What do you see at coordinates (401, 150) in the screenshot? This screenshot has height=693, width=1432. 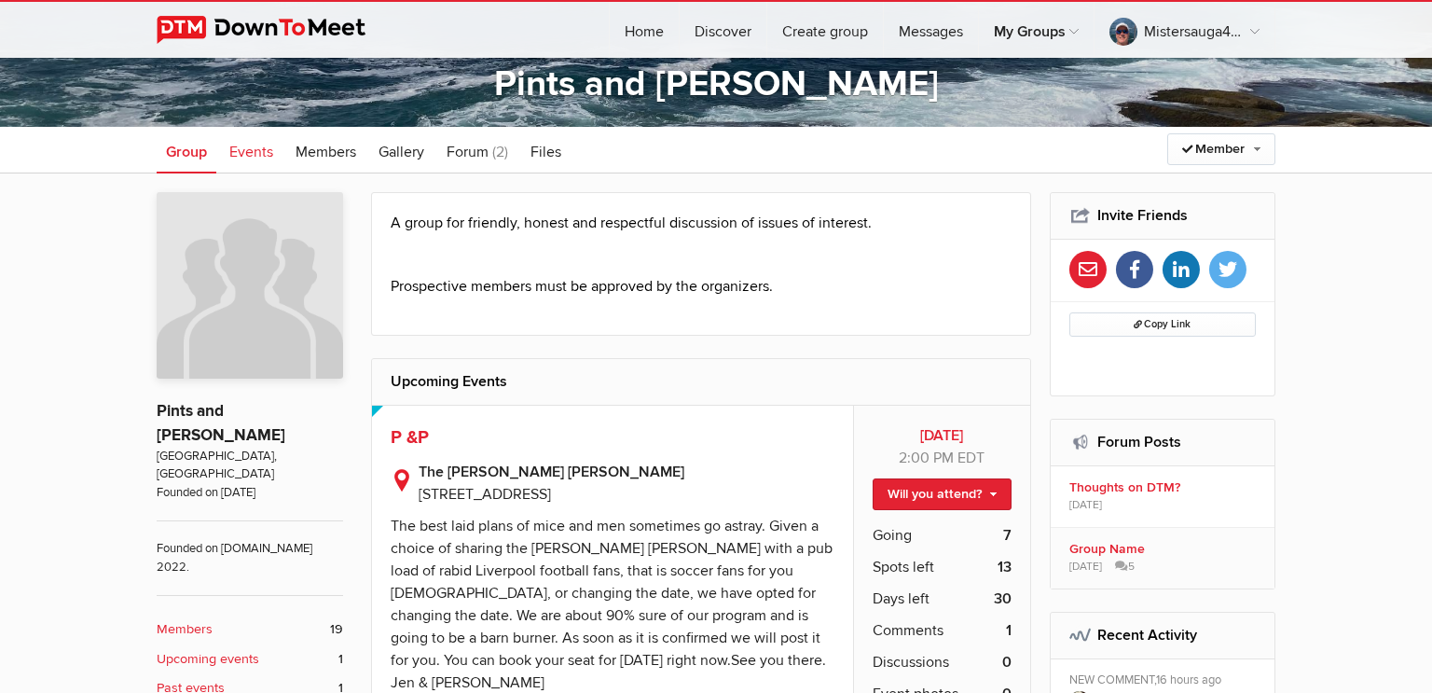 I see `a: Gallery` at bounding box center [401, 150].